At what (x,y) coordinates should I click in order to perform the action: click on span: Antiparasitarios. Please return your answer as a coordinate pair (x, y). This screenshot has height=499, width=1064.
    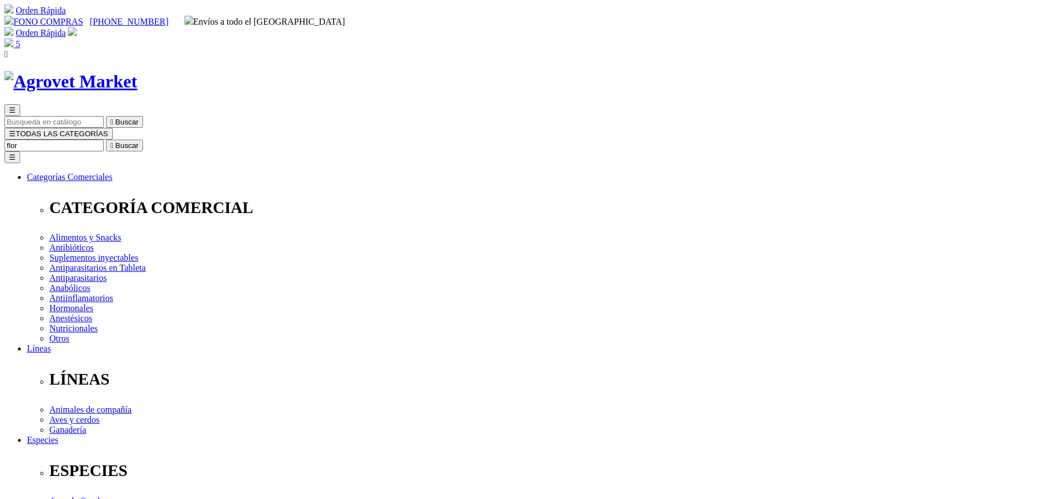
    Looking at the image, I should click on (78, 278).